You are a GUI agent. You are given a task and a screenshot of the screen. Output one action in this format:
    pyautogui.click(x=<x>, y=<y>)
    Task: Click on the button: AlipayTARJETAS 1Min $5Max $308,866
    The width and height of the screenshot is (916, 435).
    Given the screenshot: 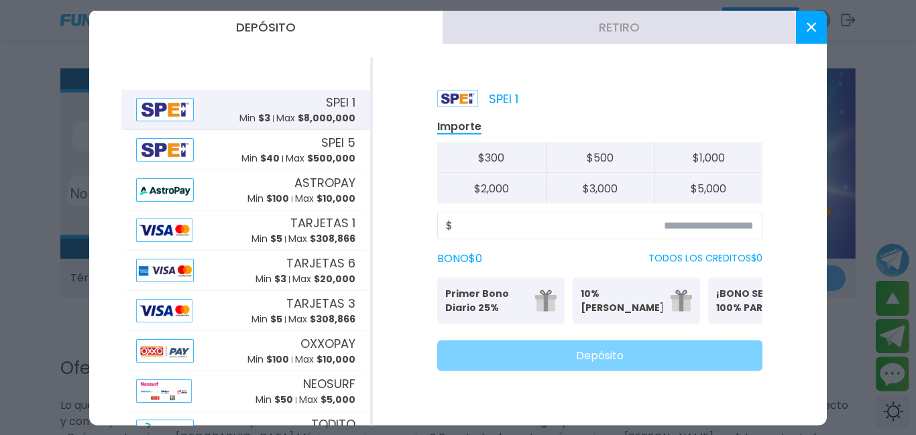 What is the action you would take?
    pyautogui.click(x=245, y=230)
    